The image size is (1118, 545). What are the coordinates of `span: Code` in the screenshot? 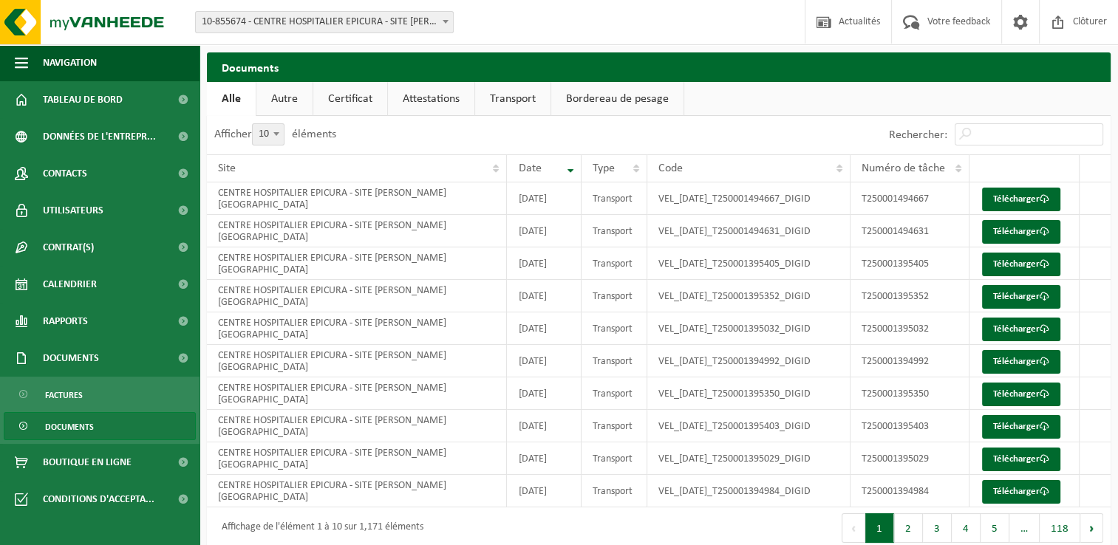 It's located at (670, 169).